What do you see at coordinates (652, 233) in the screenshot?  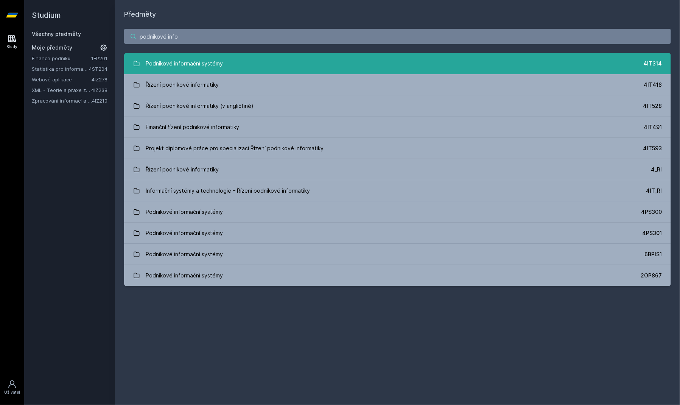 I see `div: 4PS301` at bounding box center [652, 233].